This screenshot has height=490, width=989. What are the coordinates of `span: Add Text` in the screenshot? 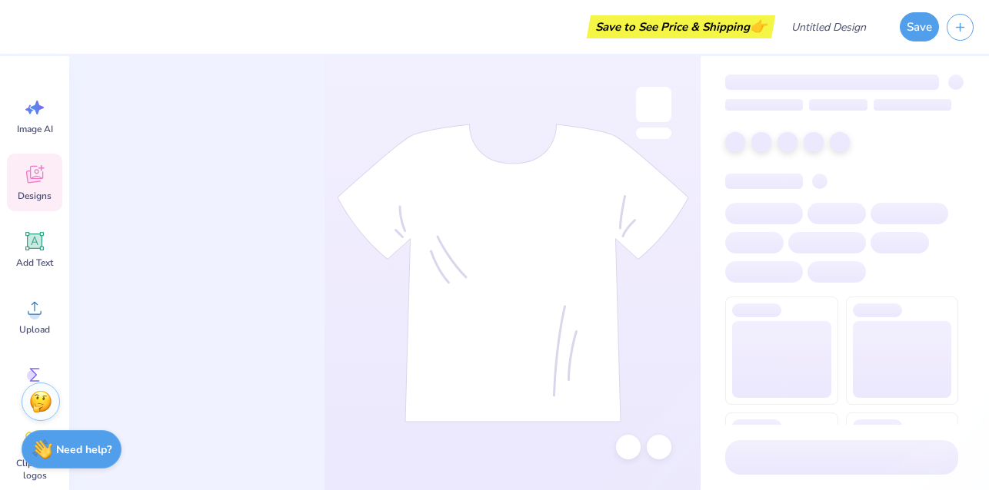 It's located at (35, 263).